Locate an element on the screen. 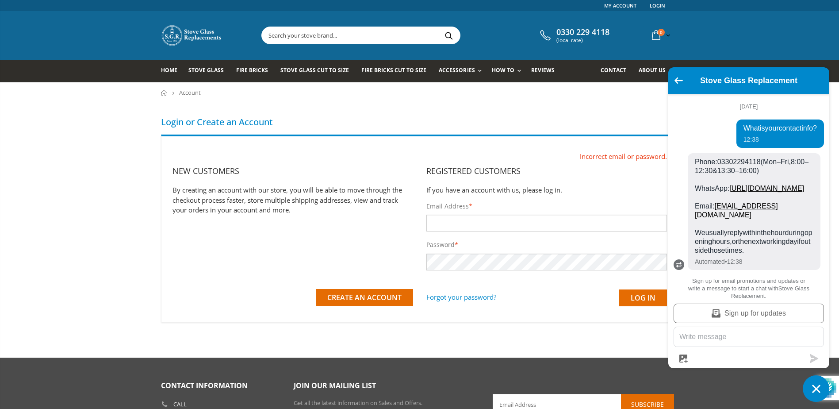 This screenshot has height=409, width=839. a: Fire Bricks is located at coordinates (255, 71).